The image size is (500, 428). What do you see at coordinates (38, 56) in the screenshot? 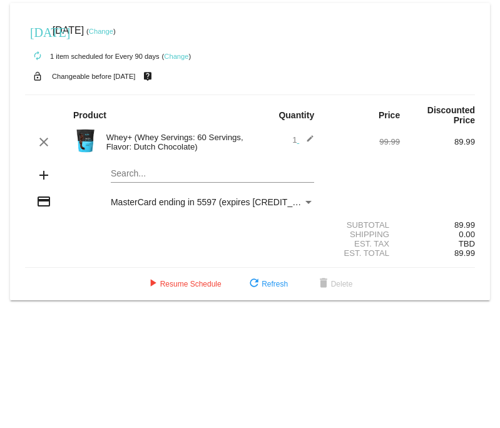
I see `mat-icon: autorenew` at bounding box center [38, 56].